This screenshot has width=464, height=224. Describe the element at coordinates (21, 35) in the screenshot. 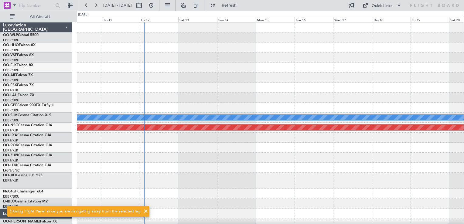

I see `a: OO-WLPGlobal 5500` at that location.